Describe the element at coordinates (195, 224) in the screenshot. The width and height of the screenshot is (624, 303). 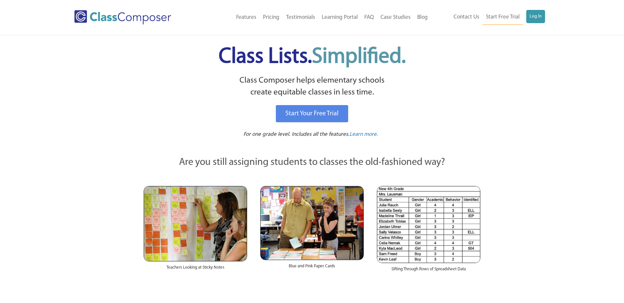
I see `img: Teachers Looking at Sticky Notes` at that location.